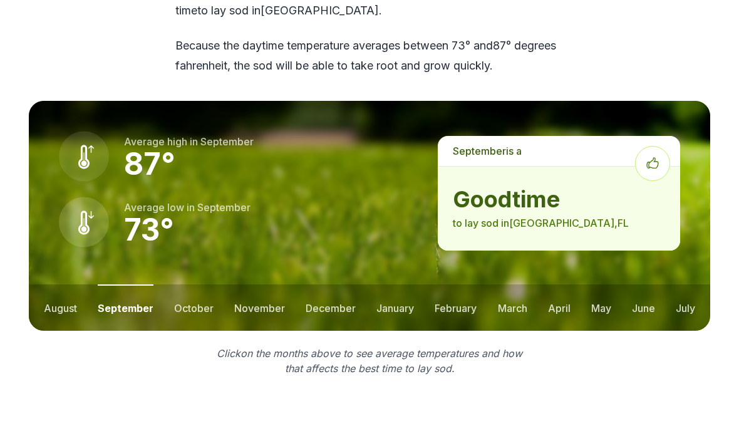 Image resolution: width=739 pixels, height=431 pixels. I want to click on strong: good time, so click(559, 199).